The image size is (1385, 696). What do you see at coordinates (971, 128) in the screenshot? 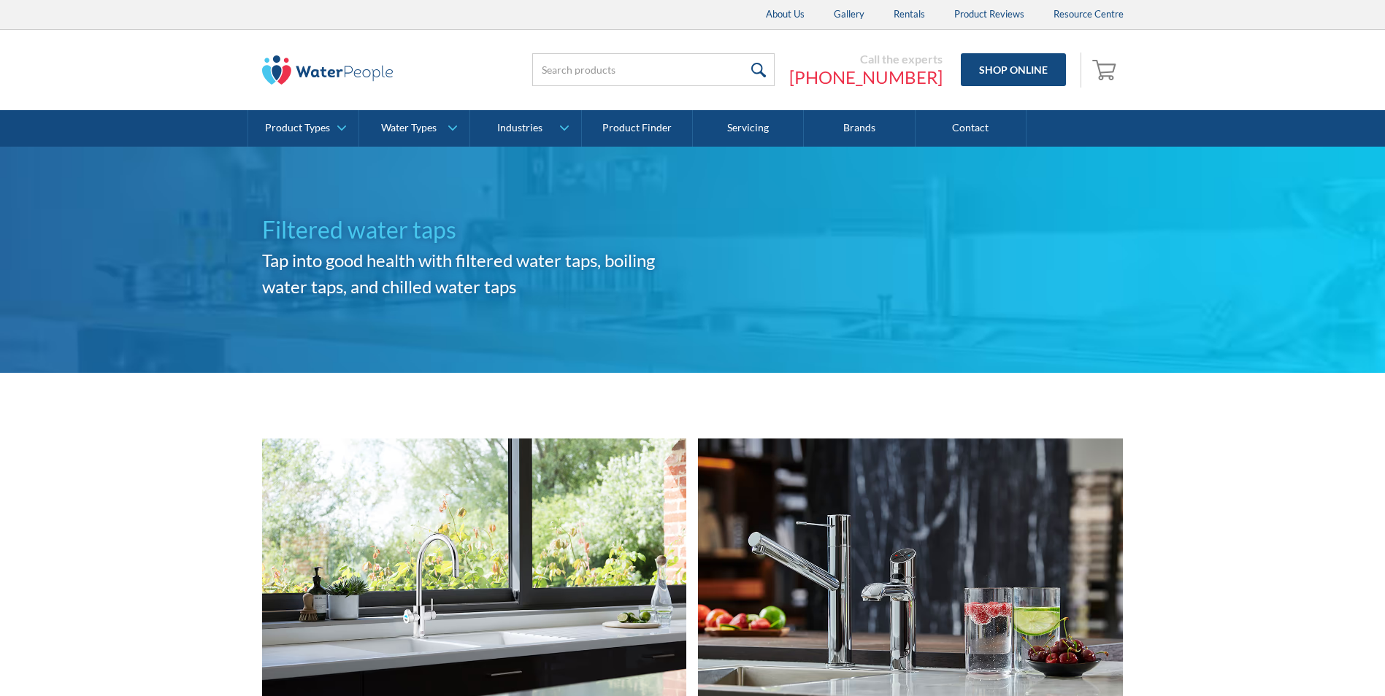
I see `a: Contact` at bounding box center [971, 128].